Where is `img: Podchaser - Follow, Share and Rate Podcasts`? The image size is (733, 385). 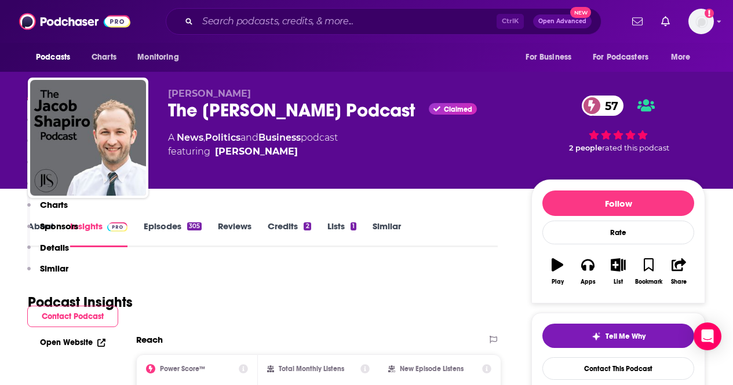 img: Podchaser - Follow, Share and Rate Podcasts is located at coordinates (75, 21).